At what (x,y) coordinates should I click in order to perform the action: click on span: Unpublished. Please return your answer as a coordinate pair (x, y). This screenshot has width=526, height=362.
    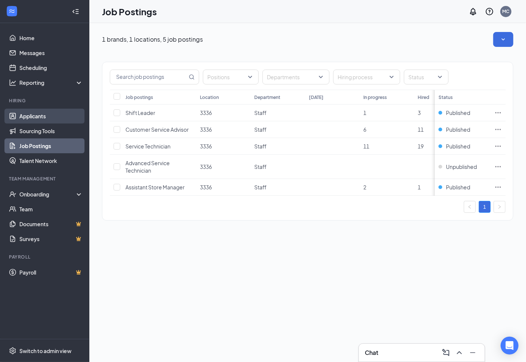
    Looking at the image, I should click on (461, 167).